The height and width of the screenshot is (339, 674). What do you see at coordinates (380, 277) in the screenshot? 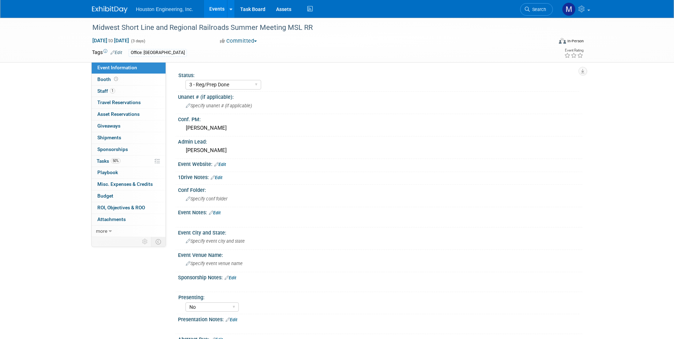
I see `div: Sponsorship Notes:` at bounding box center [380, 277].